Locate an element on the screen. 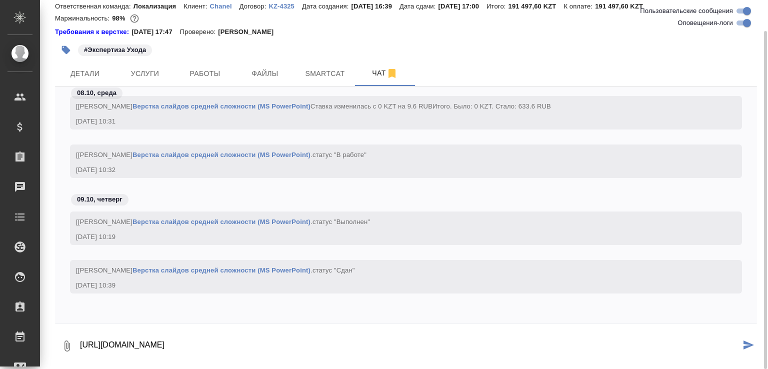  svg: Отписаться is located at coordinates (392, 73).